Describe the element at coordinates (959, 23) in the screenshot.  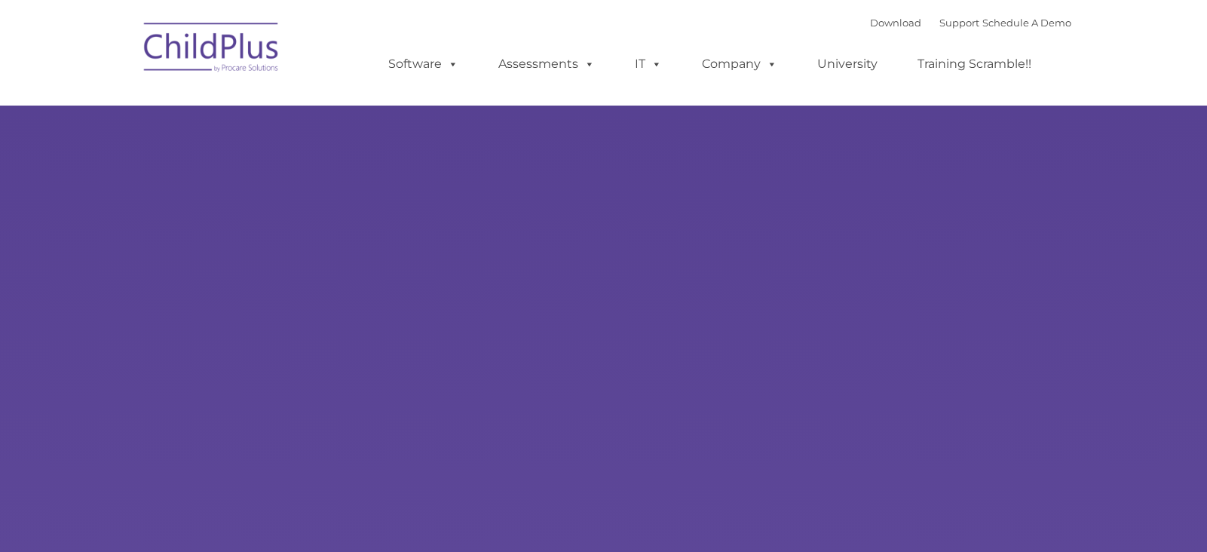
I see `a: Support` at that location.